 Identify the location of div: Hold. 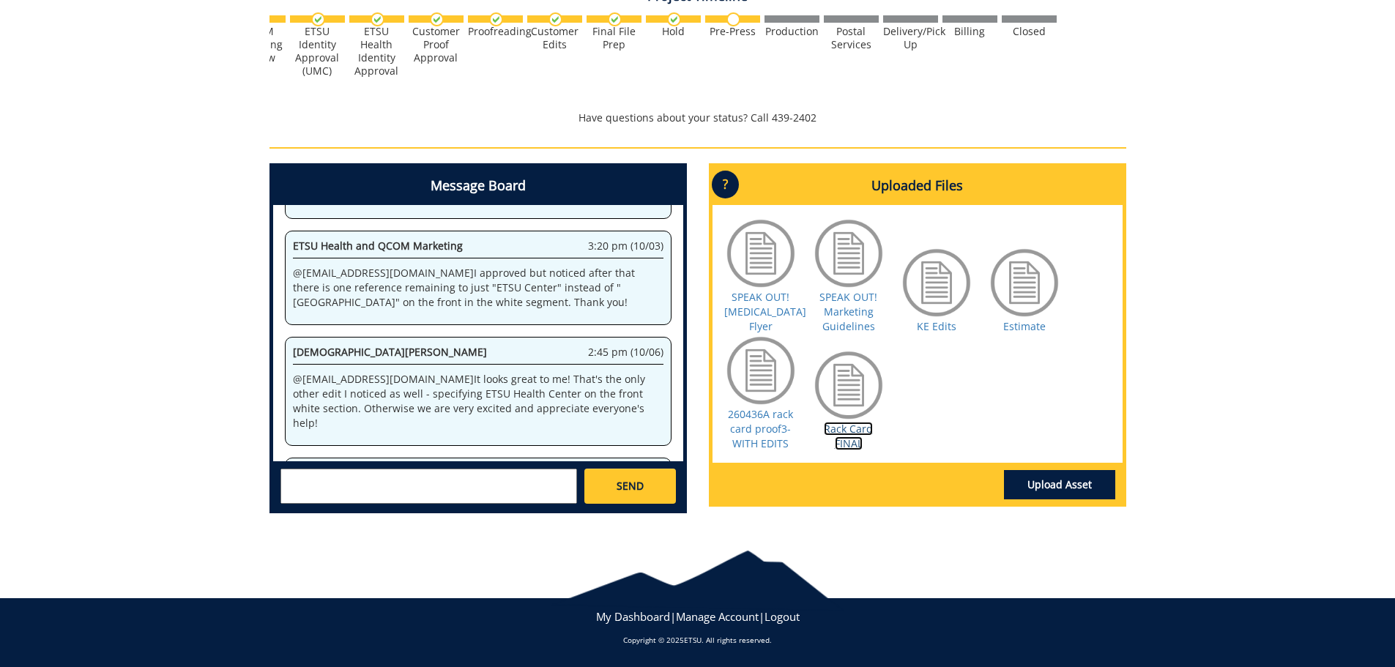
(673, 31).